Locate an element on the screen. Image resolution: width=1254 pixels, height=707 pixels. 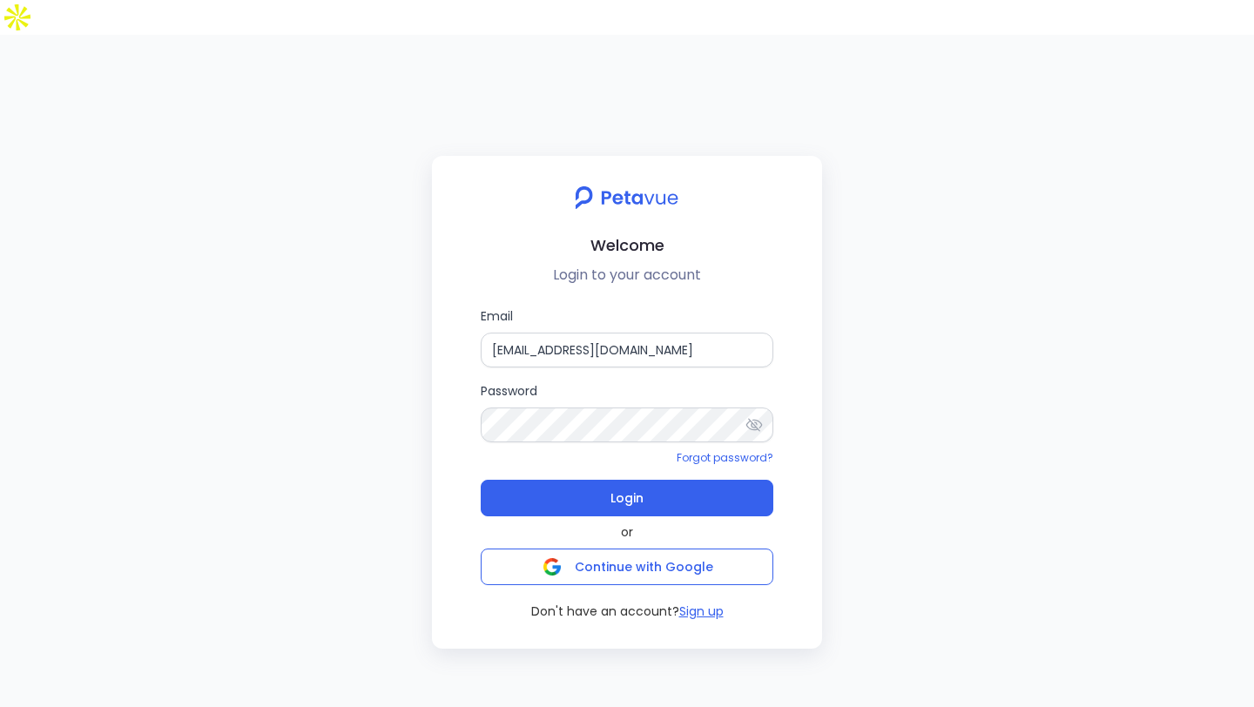
span: Don't have an account? is located at coordinates (605, 611).